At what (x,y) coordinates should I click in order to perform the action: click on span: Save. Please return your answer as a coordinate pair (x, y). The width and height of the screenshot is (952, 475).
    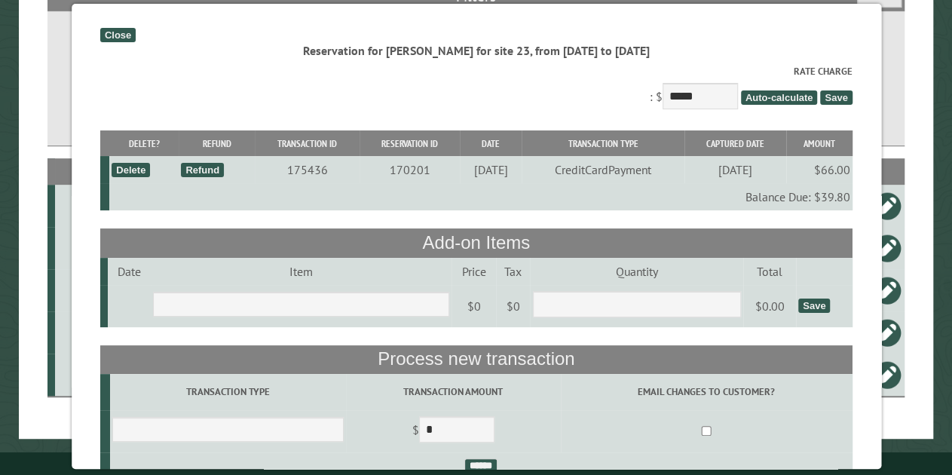
    Looking at the image, I should click on (836, 97).